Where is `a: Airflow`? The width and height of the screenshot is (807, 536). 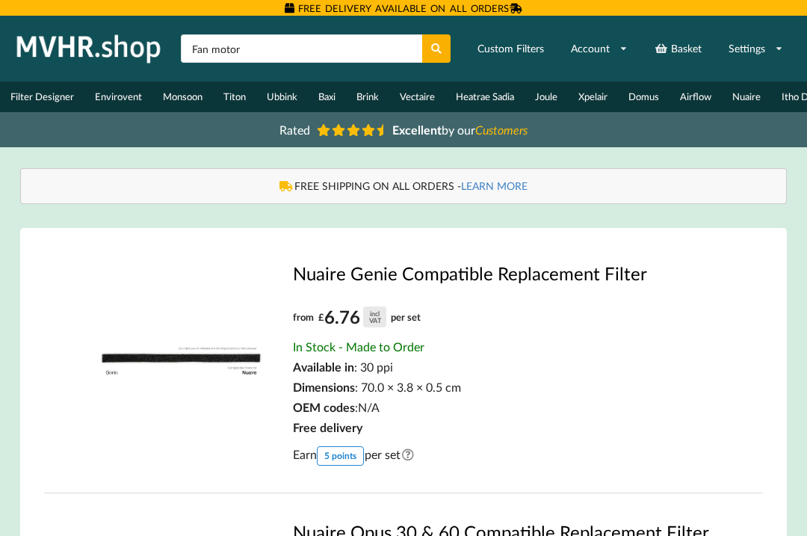 a: Airflow is located at coordinates (696, 96).